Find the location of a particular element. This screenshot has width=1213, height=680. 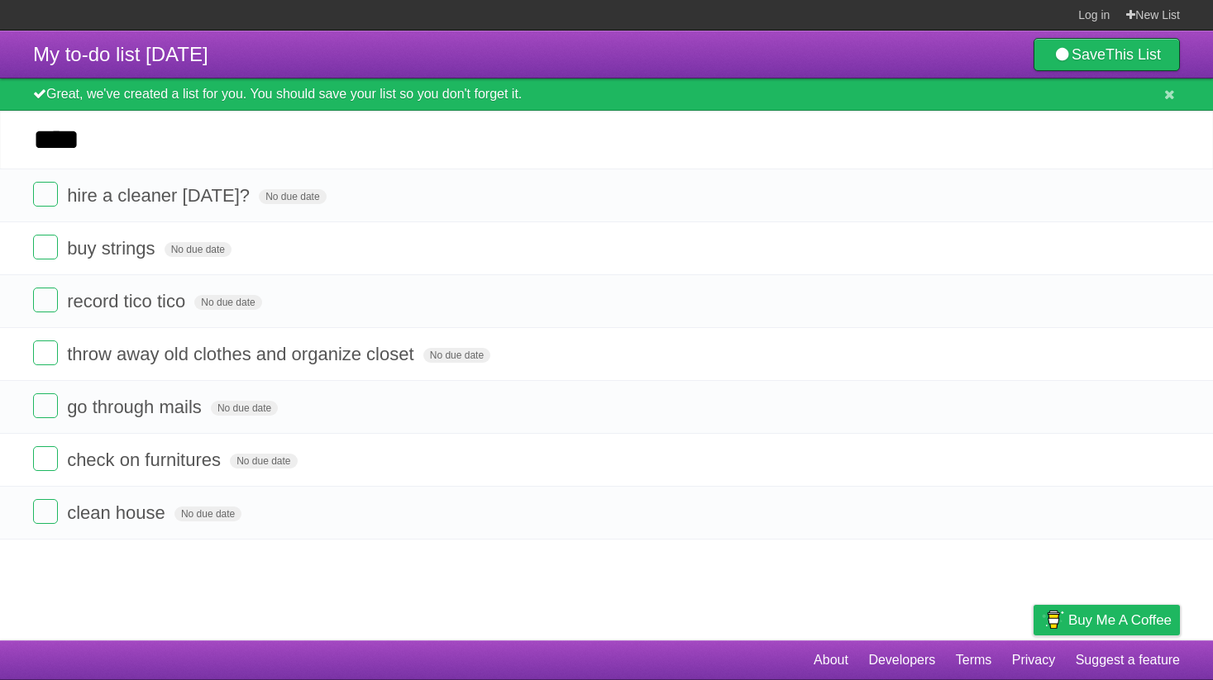

a: About is located at coordinates (831, 660).